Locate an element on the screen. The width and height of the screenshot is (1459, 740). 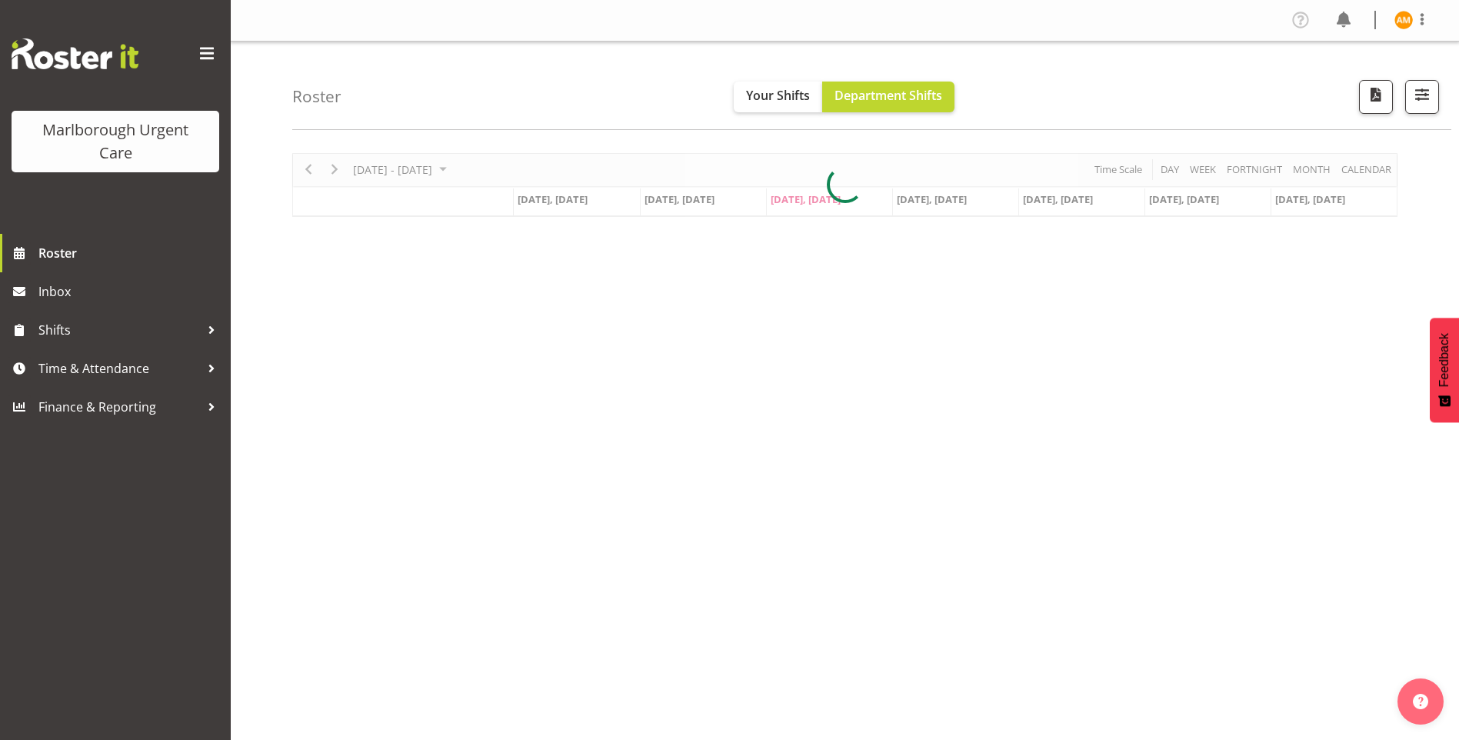
h4: Roster is located at coordinates (317, 96).